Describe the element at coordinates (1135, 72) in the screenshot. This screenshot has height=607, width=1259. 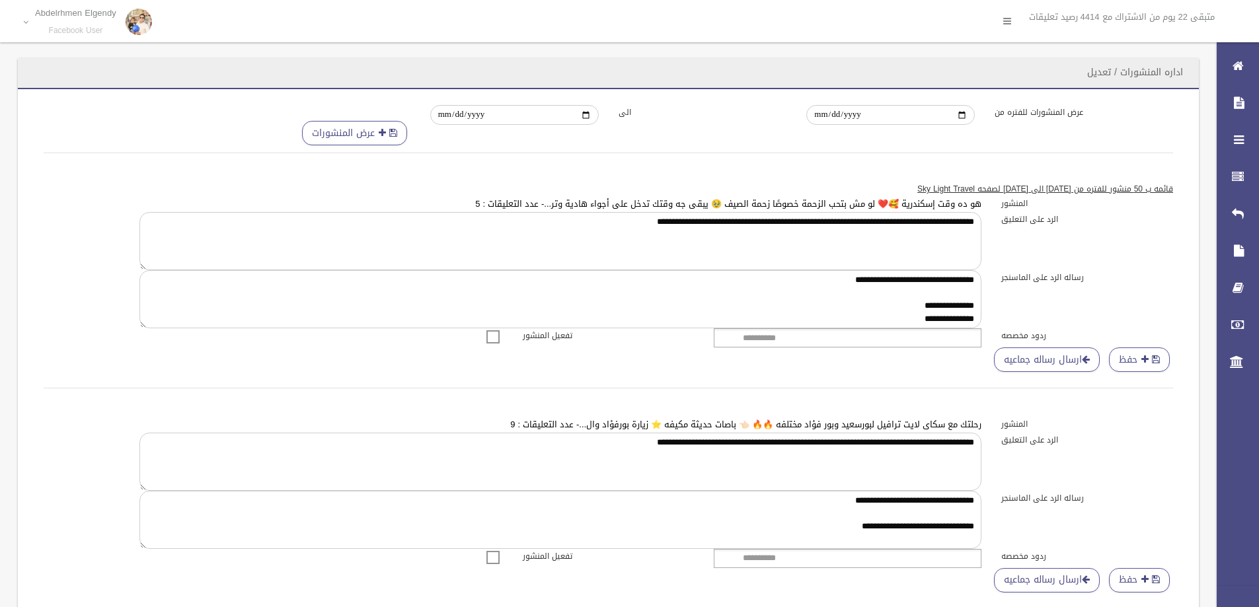
I see `header: اداره المنشورات / تعديل` at that location.